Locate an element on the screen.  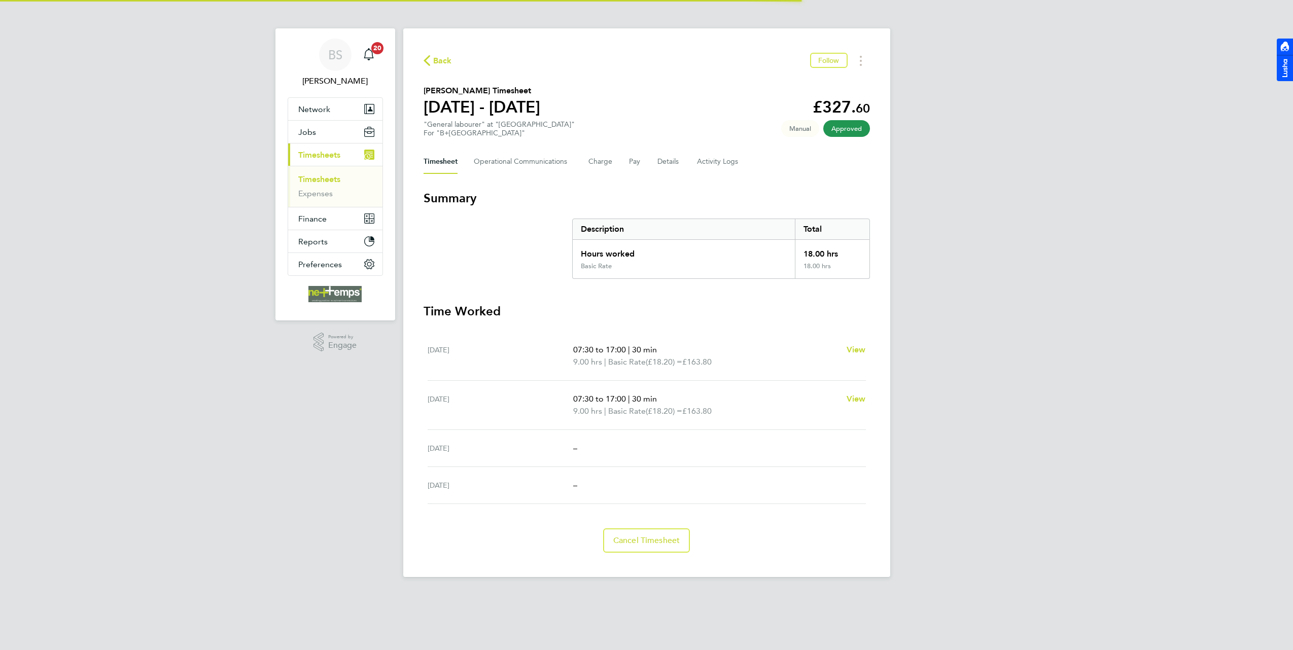
h3: Time Worked is located at coordinates (647, 311).